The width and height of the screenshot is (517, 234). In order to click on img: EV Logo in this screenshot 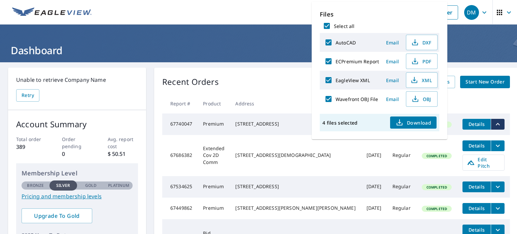, I will do `click(52, 12)`.